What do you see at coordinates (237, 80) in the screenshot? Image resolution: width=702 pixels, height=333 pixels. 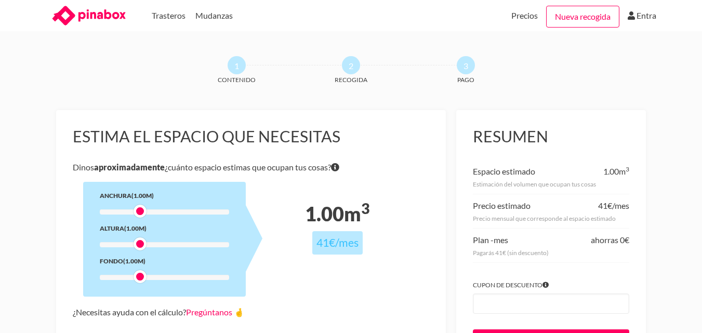 I see `span: Contenido` at bounding box center [237, 80].